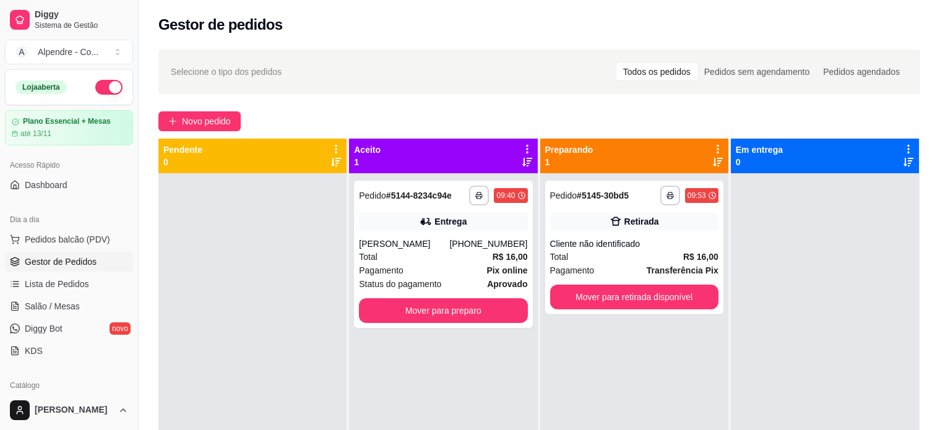 Image resolution: width=940 pixels, height=430 pixels. Describe the element at coordinates (603, 196) in the screenshot. I see `strong: # 5145-30bd5` at that location.